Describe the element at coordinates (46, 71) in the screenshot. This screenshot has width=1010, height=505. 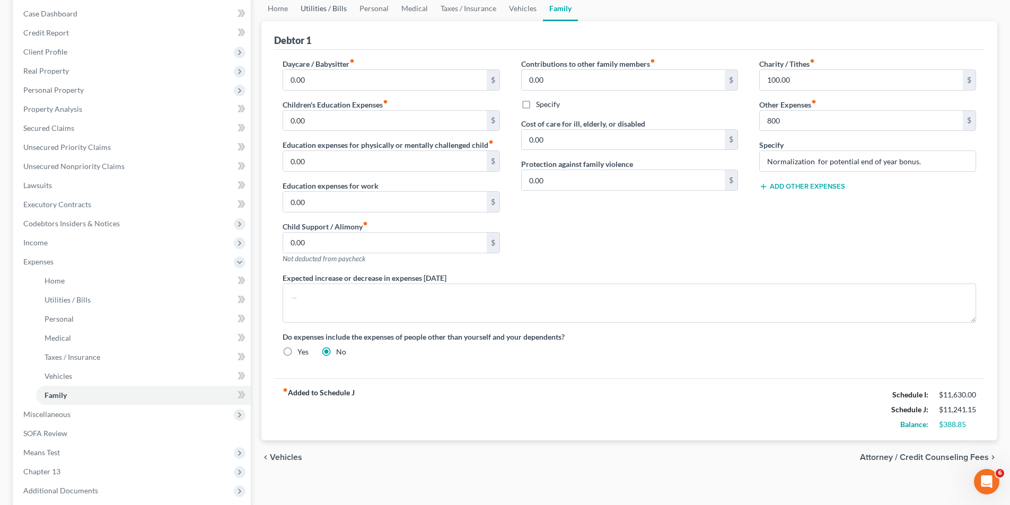
I see `span: Real Property` at that location.